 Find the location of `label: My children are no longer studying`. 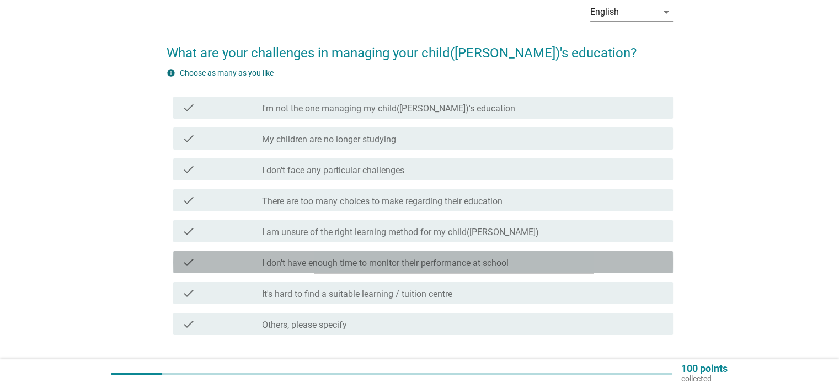

label: My children are no longer studying is located at coordinates (329, 140).